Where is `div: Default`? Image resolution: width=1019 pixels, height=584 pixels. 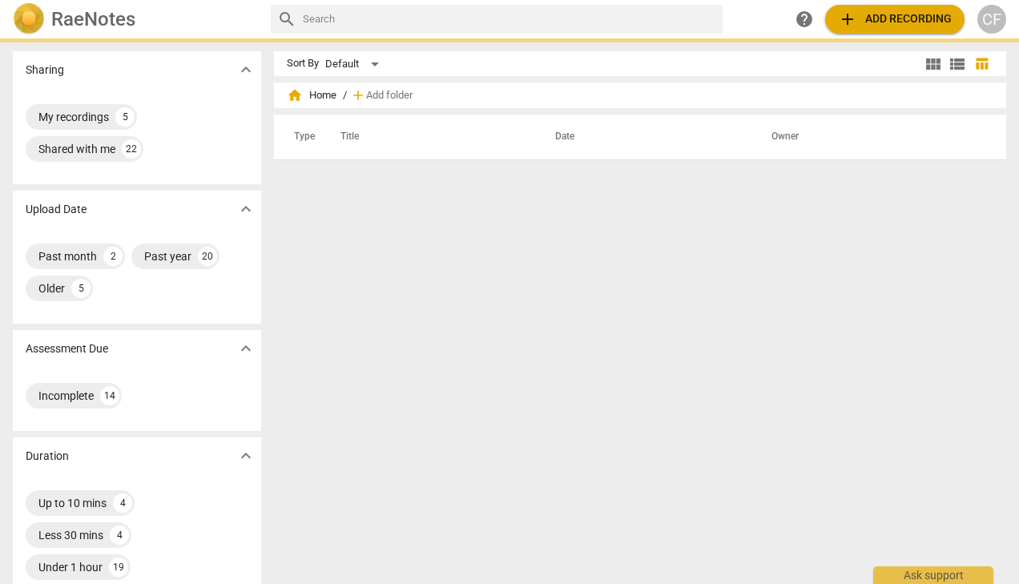 div: Default is located at coordinates (355, 64).